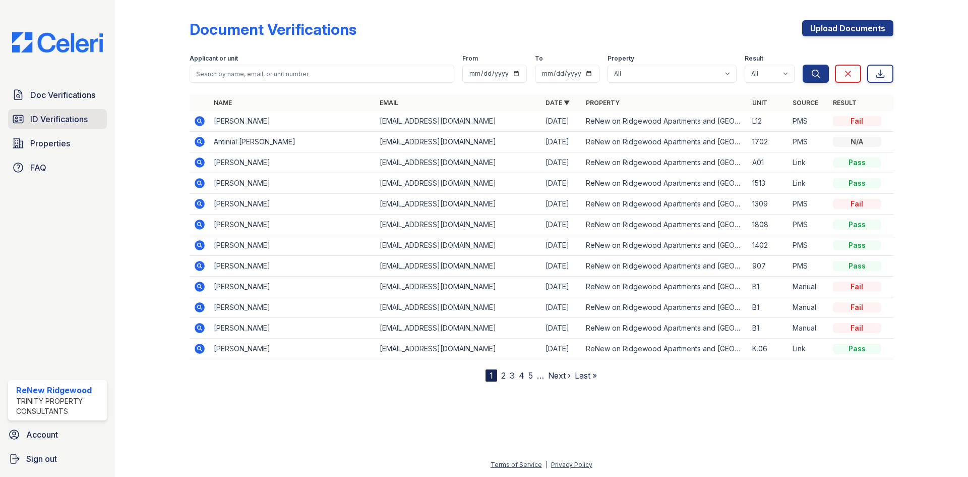 This screenshot has height=477, width=968. What do you see at coordinates (769, 224) in the screenshot?
I see `td: 1808` at bounding box center [769, 224].